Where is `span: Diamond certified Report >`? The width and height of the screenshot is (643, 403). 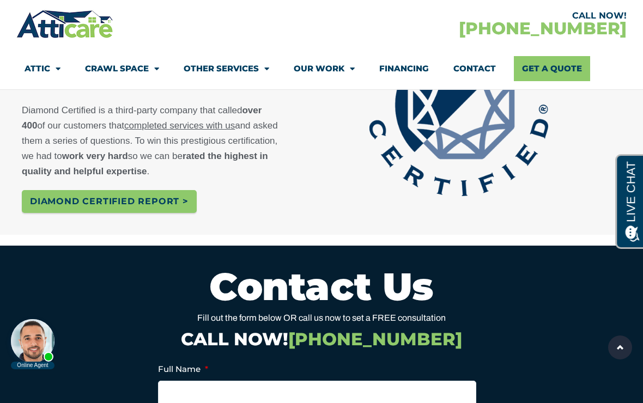
span: Diamond certified Report > is located at coordinates (109, 202).